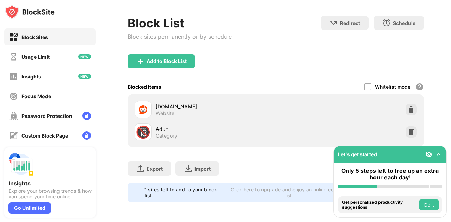 The height and width of the screenshot is (222, 451). What do you see at coordinates (143, 110) in the screenshot?
I see `img: favicons` at bounding box center [143, 110].